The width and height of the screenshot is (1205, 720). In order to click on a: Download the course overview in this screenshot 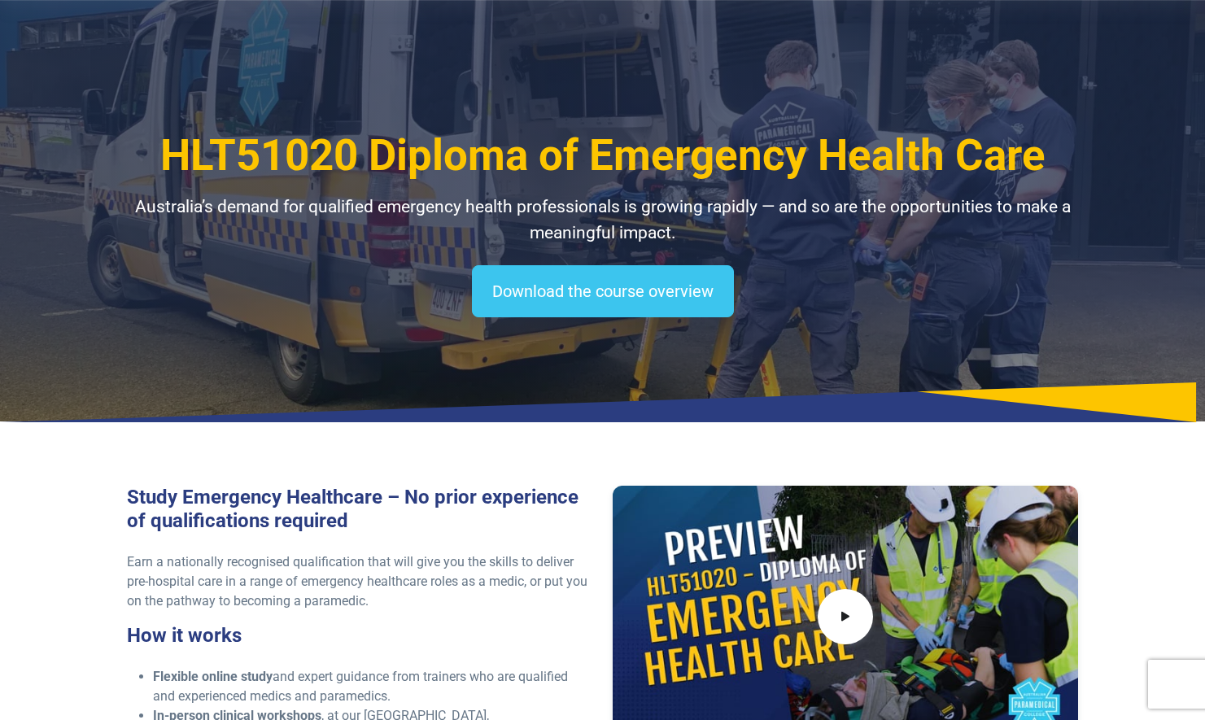, I will do `click(603, 291)`.